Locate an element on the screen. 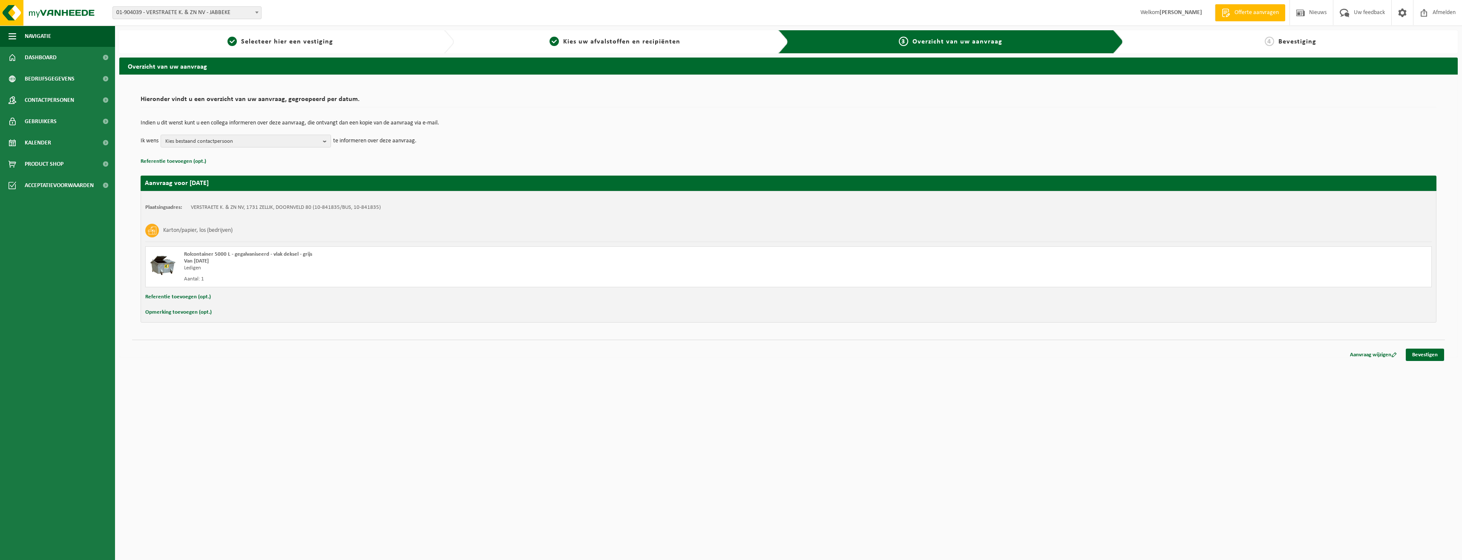 The width and height of the screenshot is (1462, 560). span: Offerte aanvragen is located at coordinates (1256, 13).